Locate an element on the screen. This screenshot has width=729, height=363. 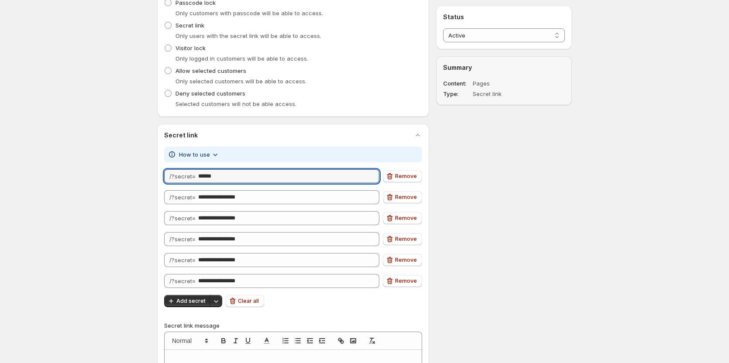
dt: Type: is located at coordinates (457, 94).